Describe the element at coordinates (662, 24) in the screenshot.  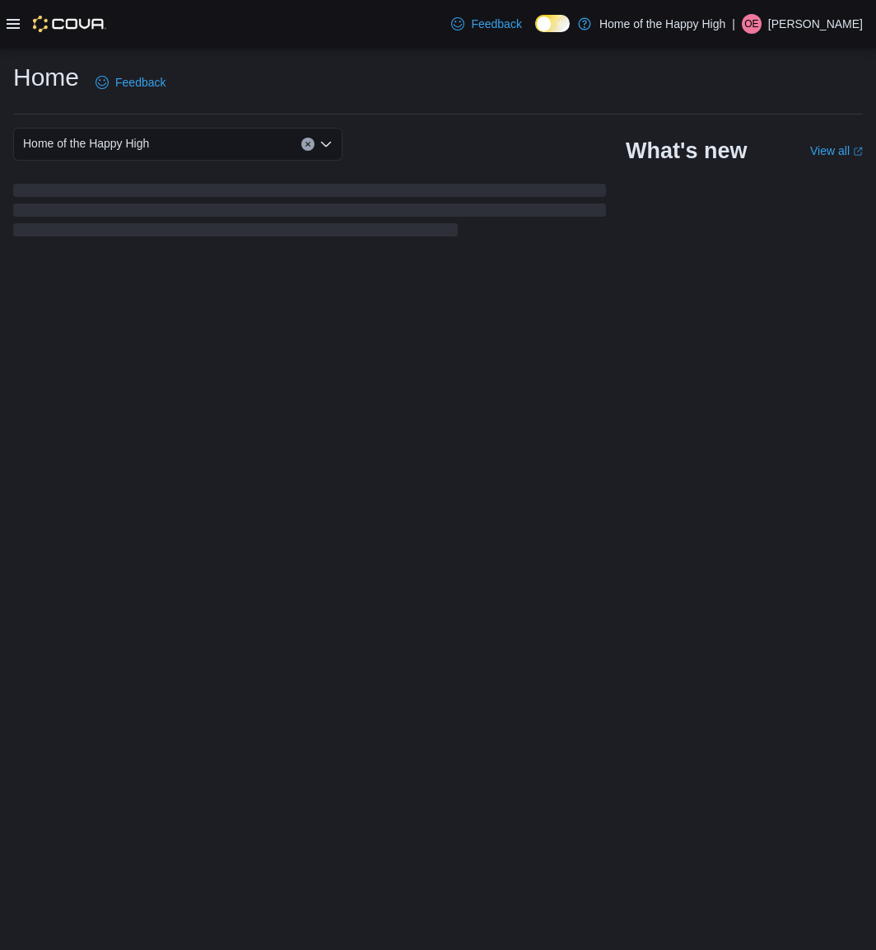
I see `p: Home of the Happy High` at that location.